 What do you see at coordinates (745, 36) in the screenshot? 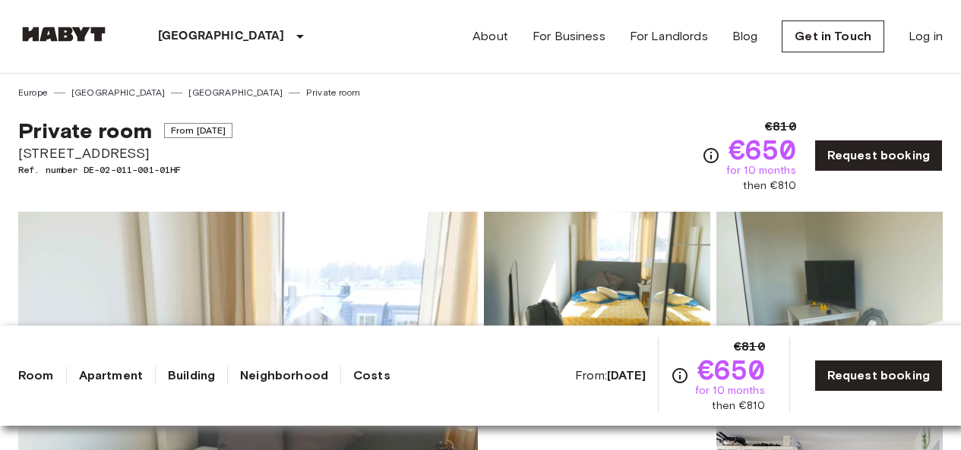
I see `a: Blog` at bounding box center [745, 36].